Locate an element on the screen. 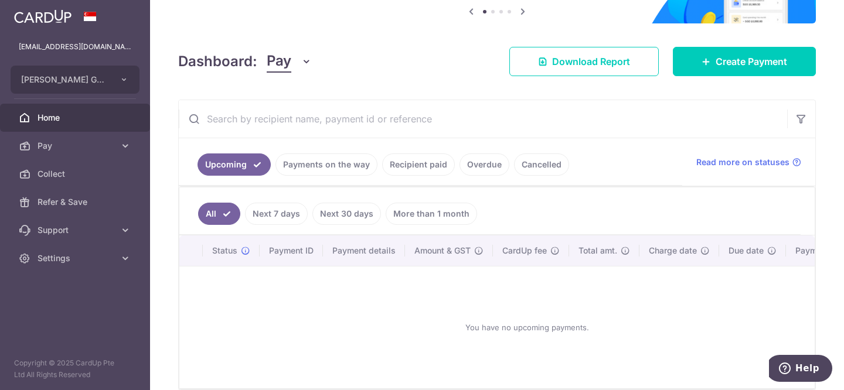  a: Create Payment is located at coordinates (744, 62).